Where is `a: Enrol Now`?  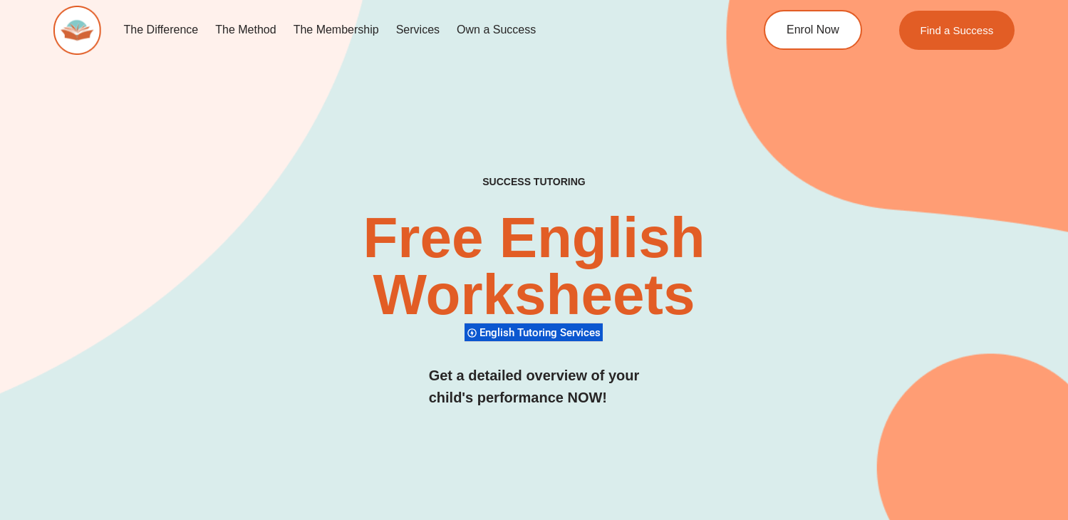
a: Enrol Now is located at coordinates (813, 30).